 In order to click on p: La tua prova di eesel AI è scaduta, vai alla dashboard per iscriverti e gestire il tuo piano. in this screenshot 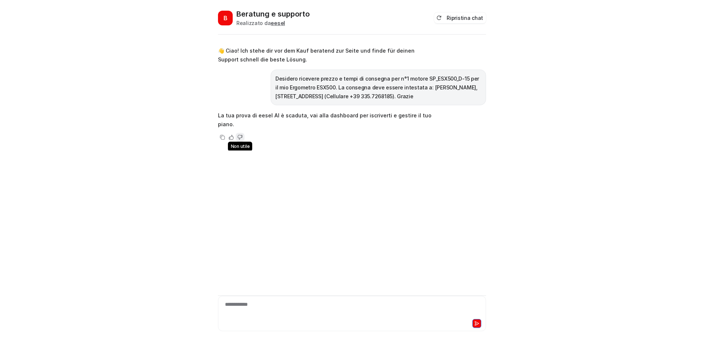, I will do `click(326, 120)`.